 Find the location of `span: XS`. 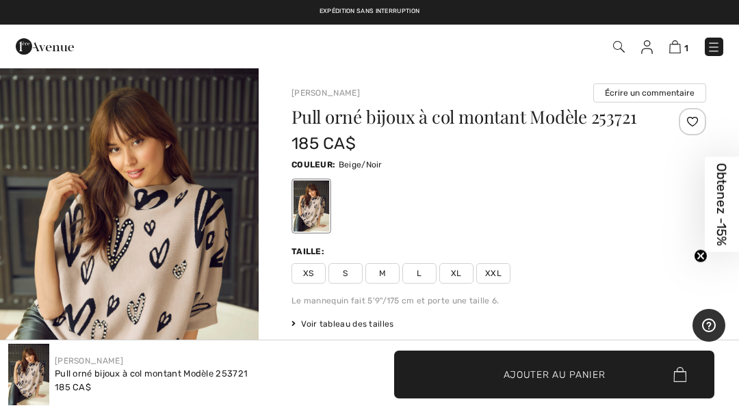

span: XS is located at coordinates (308, 274).